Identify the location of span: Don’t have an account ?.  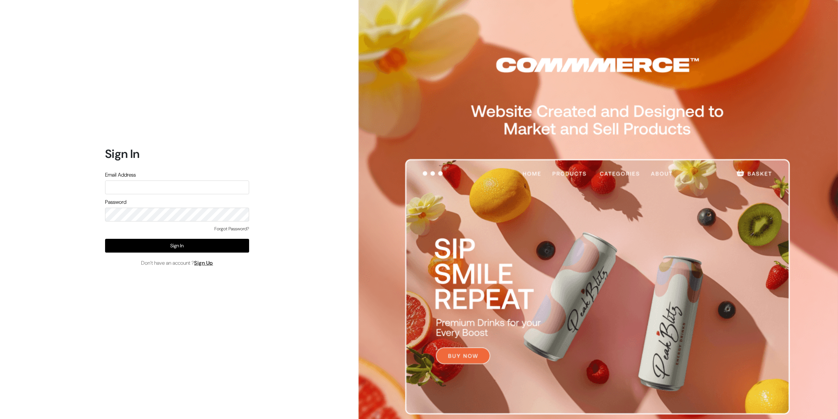
(177, 263).